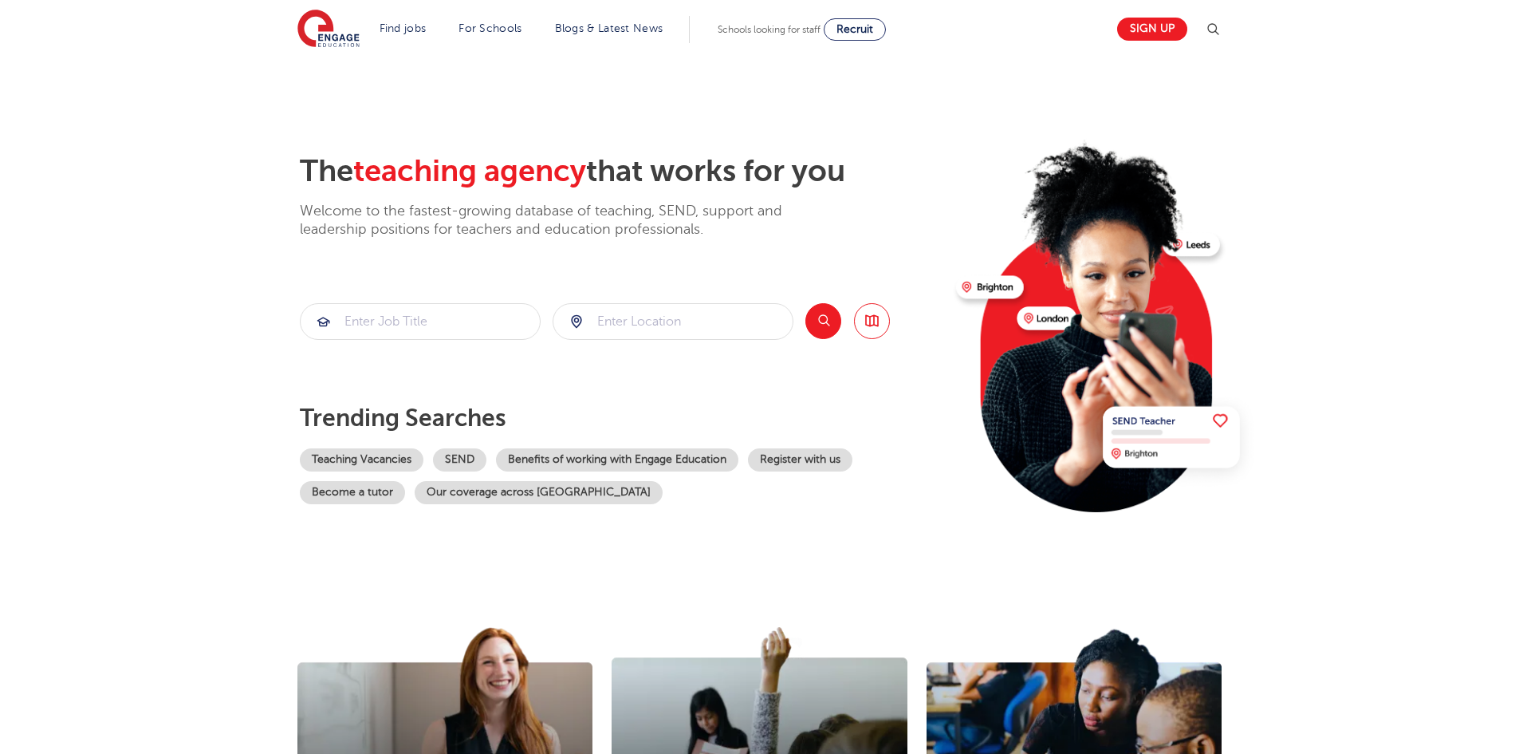  Describe the element at coordinates (855, 29) in the screenshot. I see `span: Recruit` at that location.